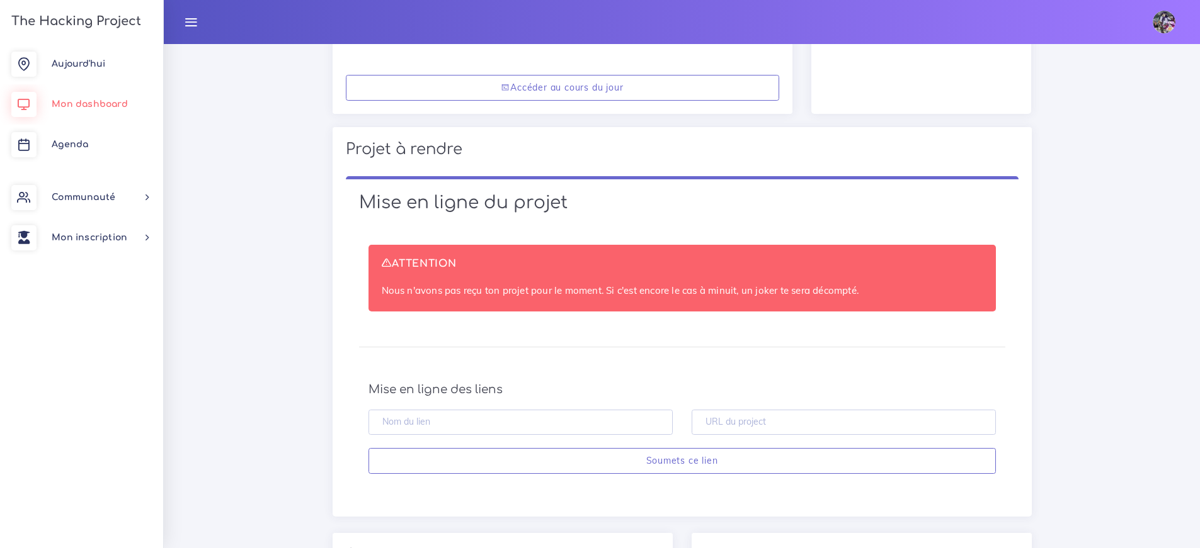  I want to click on h4: Mise en ligne des liens, so click(682, 390).